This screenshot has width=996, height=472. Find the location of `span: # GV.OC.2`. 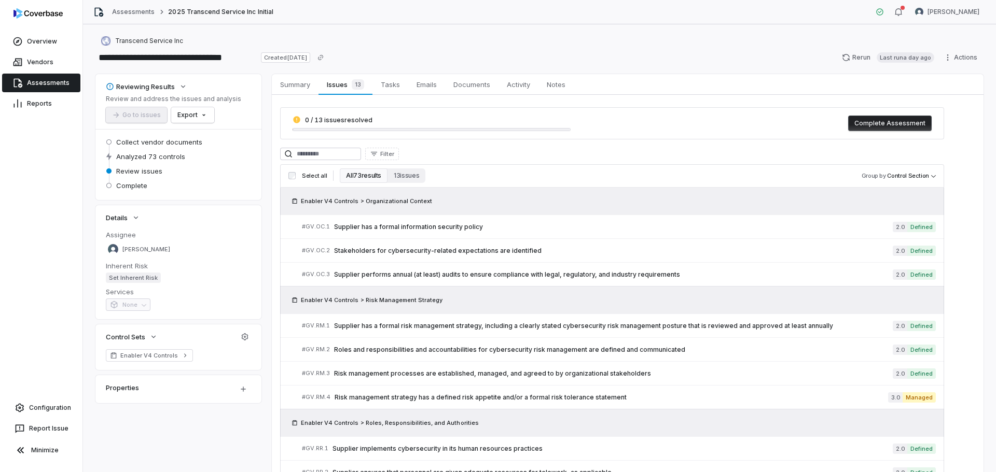

span: # GV.OC.2 is located at coordinates (316, 251).